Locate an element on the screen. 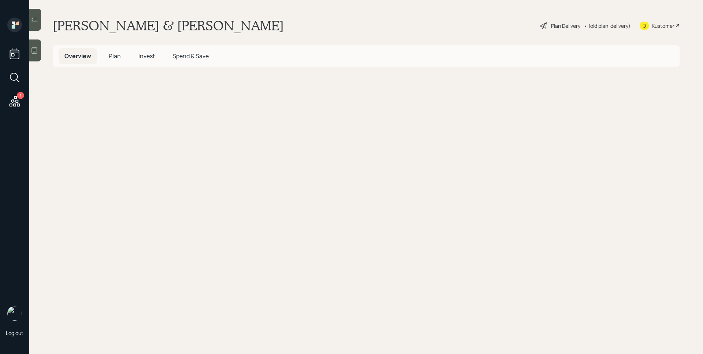 Image resolution: width=703 pixels, height=354 pixels. span: Invest is located at coordinates (146, 56).